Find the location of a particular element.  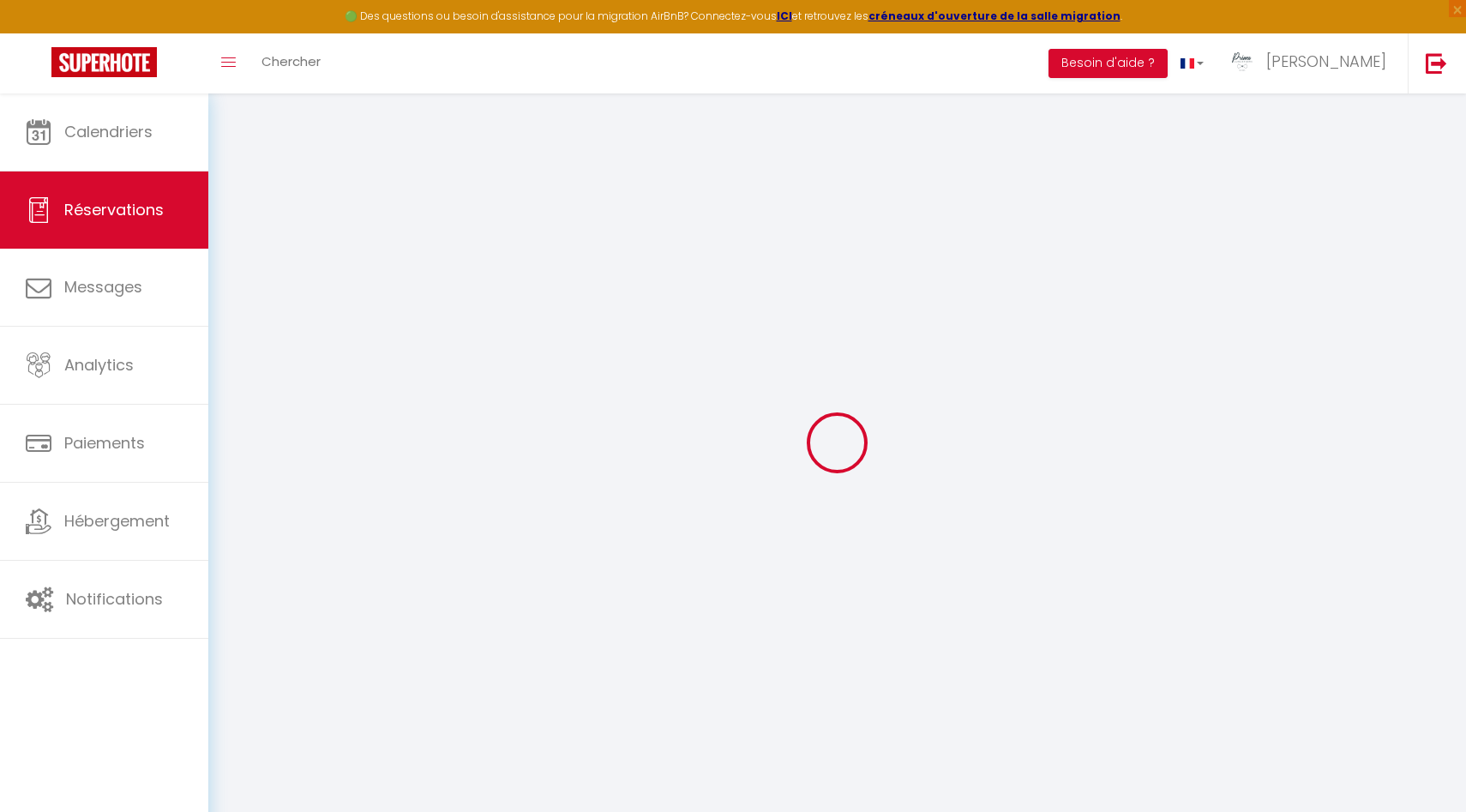

img: Super Booking is located at coordinates (104, 62).